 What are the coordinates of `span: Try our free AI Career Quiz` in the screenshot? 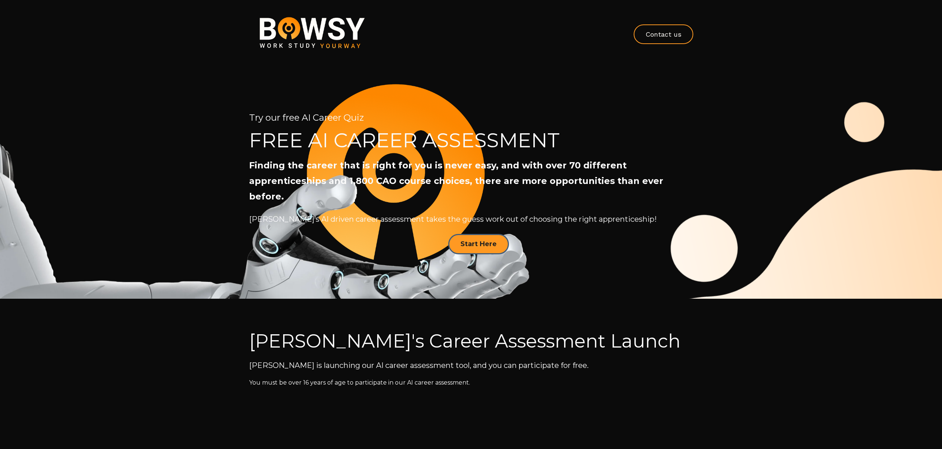 It's located at (307, 117).